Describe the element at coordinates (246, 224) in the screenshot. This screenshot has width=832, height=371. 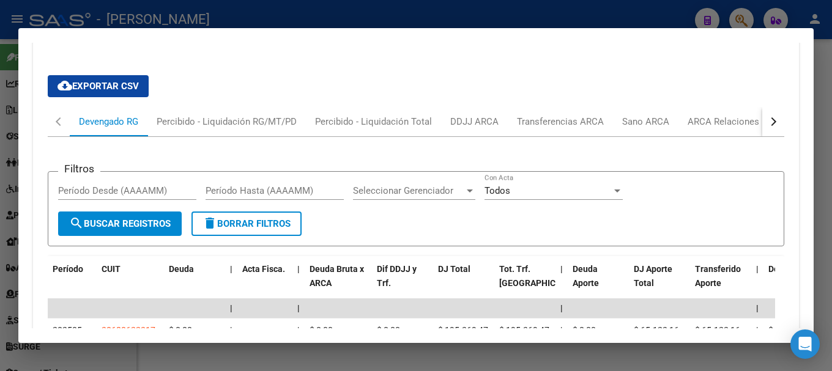
I see `span: Borrar Filtros` at that location.